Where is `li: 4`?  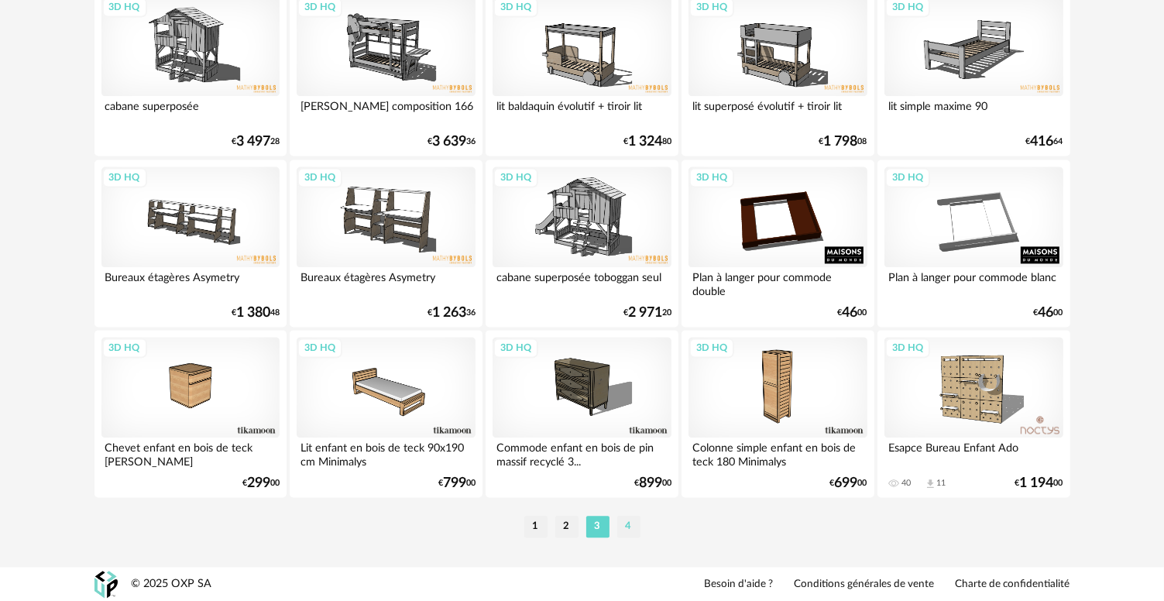
li: 4 is located at coordinates (629, 527).